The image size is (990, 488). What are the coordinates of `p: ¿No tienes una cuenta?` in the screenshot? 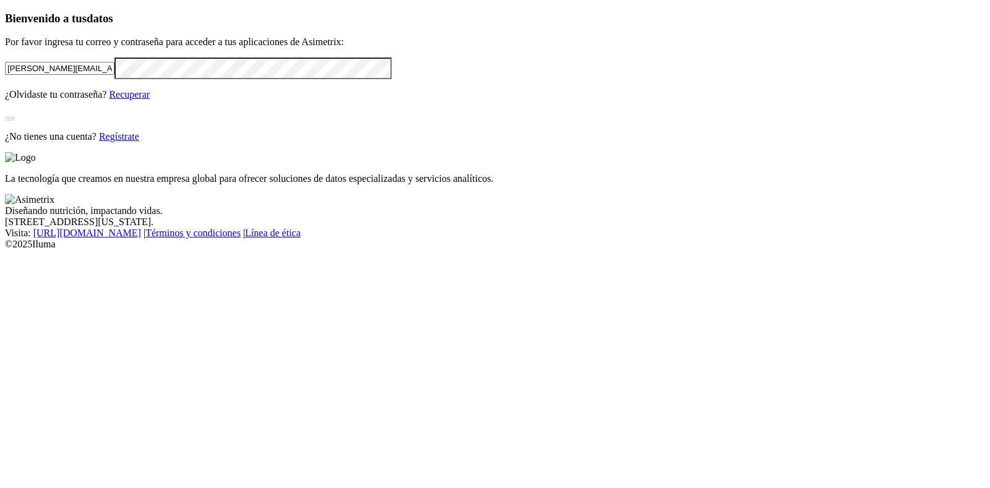 It's located at (495, 137).